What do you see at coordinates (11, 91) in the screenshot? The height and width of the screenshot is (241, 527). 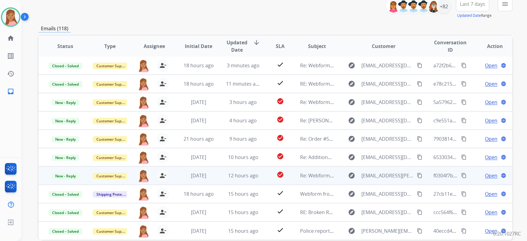 I see `mat-icon: inbox` at bounding box center [11, 91].